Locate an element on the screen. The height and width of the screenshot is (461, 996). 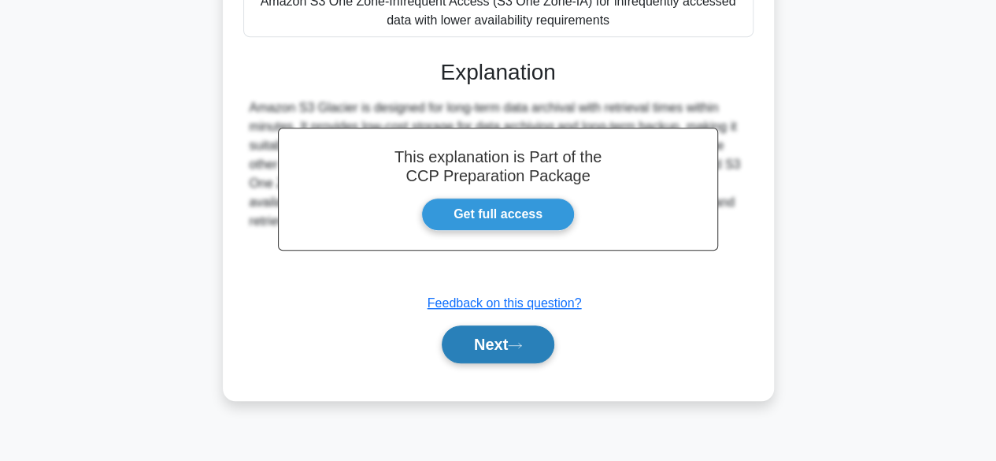
u: Feedback on this question? is located at coordinates (505, 302).